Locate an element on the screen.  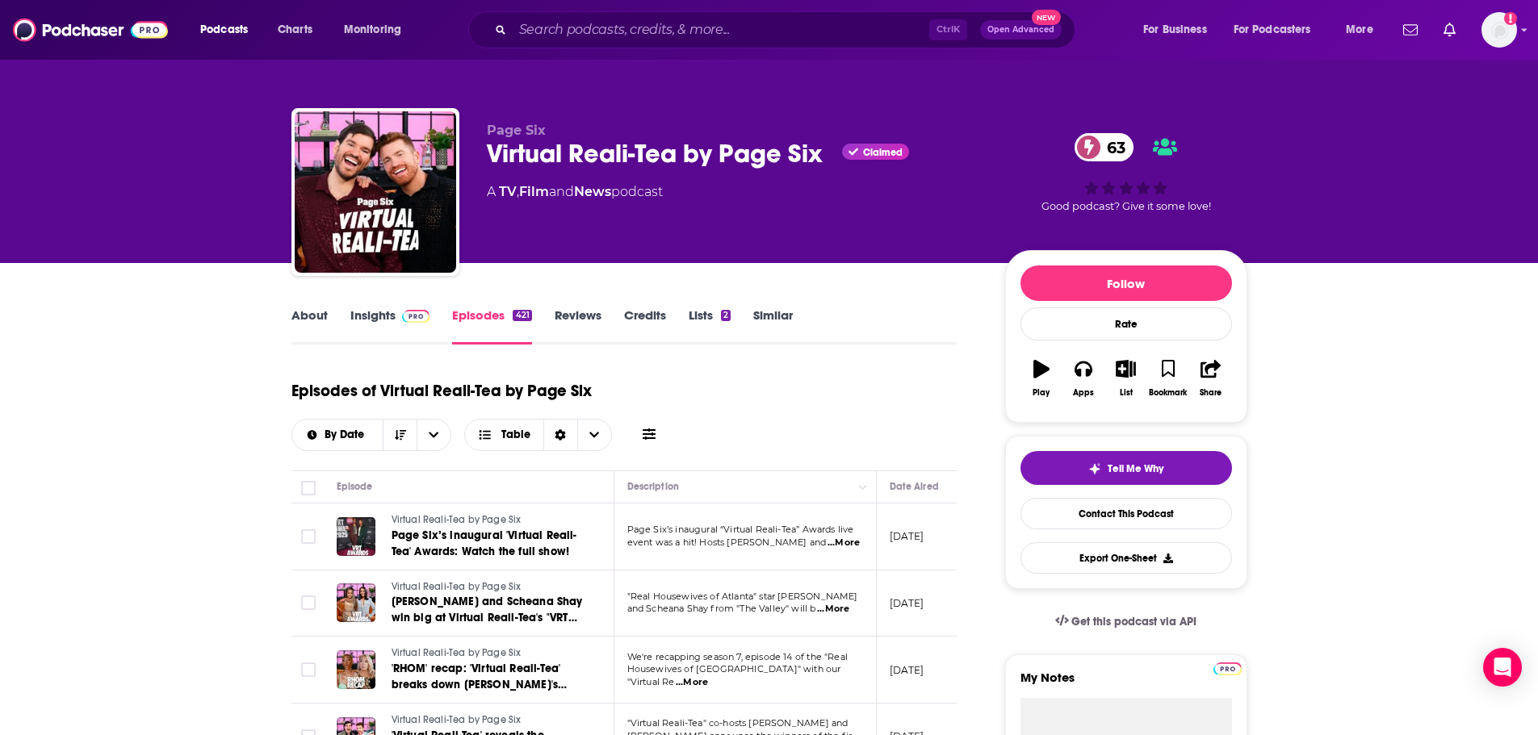
a: Page Six’s inaugural 'Virtual Reali-Tea' Awards: Watch the full show! is located at coordinates (488, 544).